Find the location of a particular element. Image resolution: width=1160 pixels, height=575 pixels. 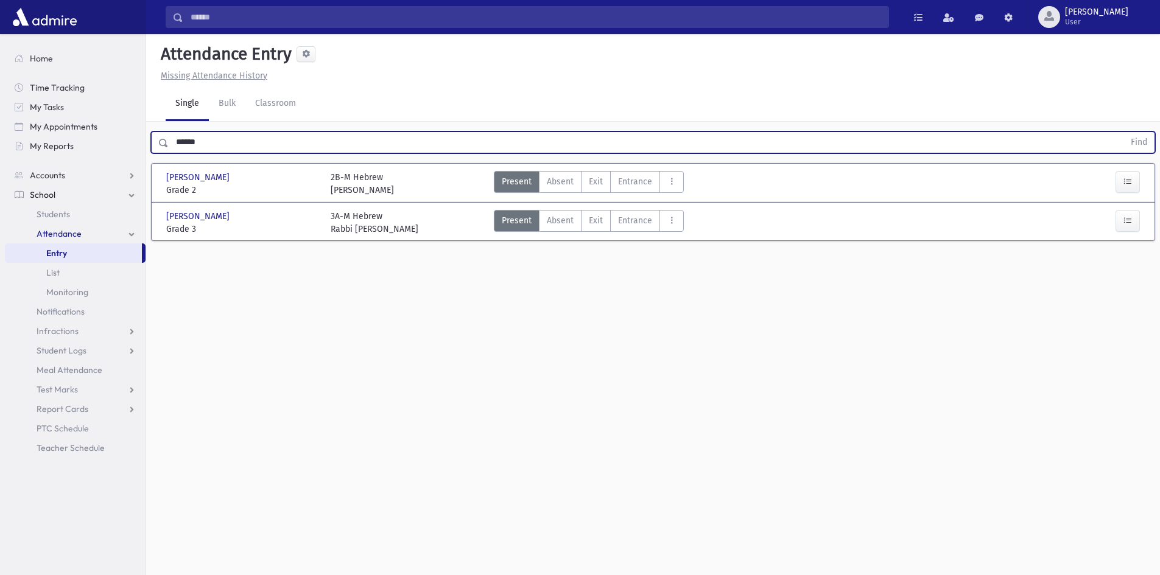

button: Find is located at coordinates (1139, 142).